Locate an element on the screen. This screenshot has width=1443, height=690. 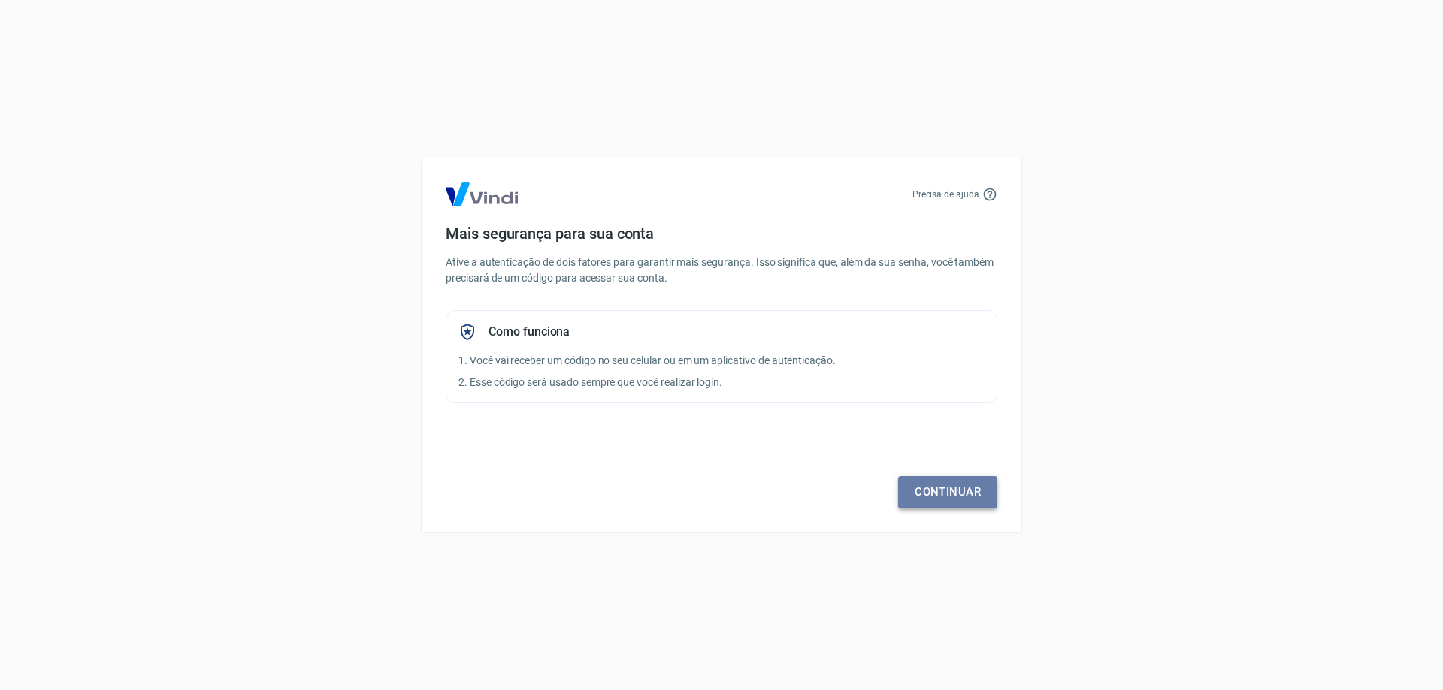
p: Precisa de ajuda is located at coordinates (945, 195).